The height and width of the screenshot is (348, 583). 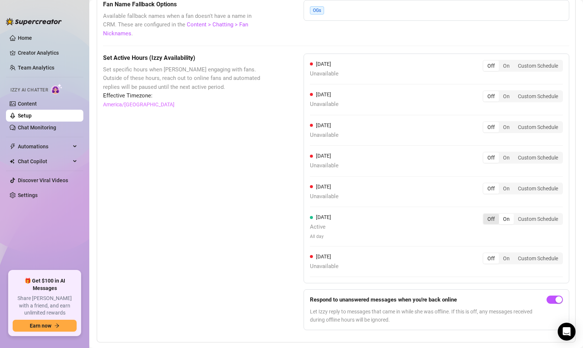 What do you see at coordinates (317, 10) in the screenshot?
I see `span: OGs` at bounding box center [317, 10].